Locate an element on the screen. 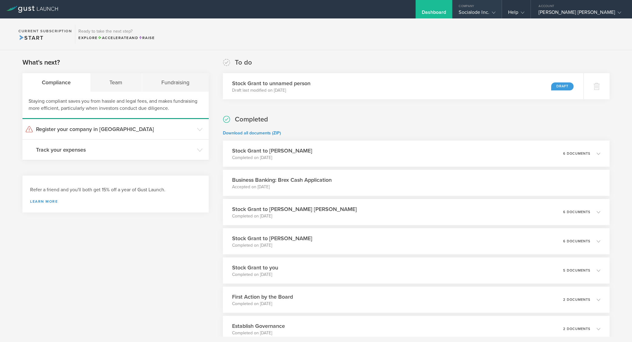  h2: Current Subscription is located at coordinates (45, 31).